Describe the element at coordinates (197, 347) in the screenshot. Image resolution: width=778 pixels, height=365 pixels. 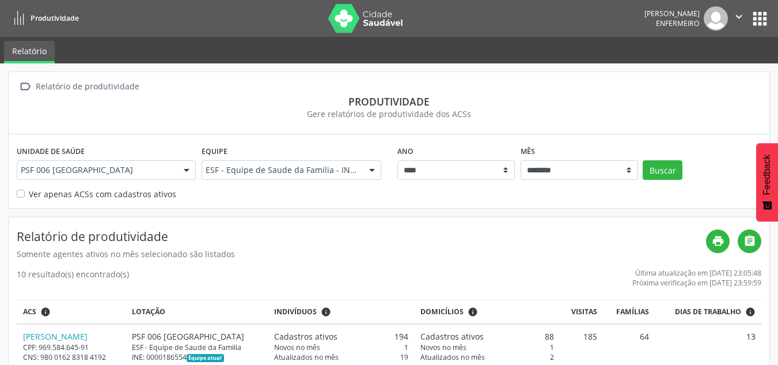
I see `div: ESF - Equipe de Saude da Familia` at that location.